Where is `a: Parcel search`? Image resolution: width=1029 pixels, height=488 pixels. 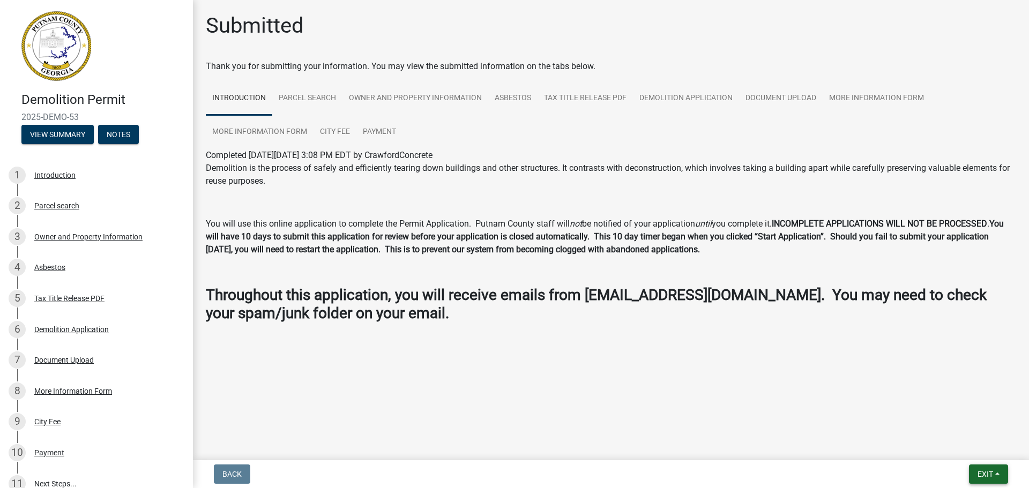 a: Parcel search is located at coordinates (307, 99).